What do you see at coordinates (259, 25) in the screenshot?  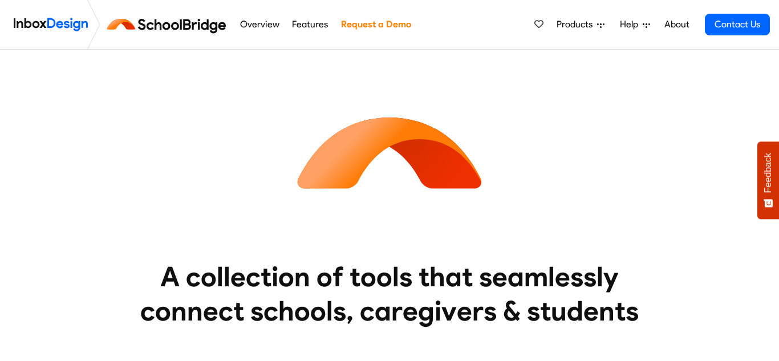 I see `a: Overview` at bounding box center [259, 25].